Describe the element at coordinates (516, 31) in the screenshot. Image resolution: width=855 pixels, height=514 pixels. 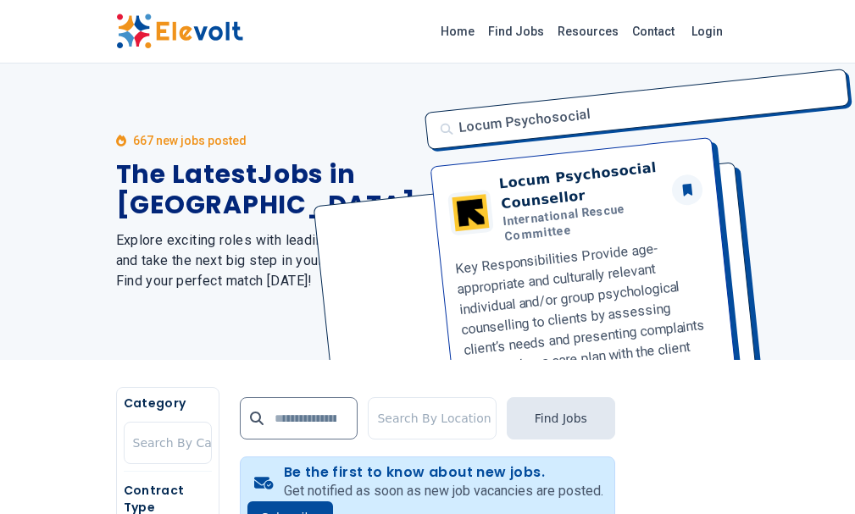
I see `a: Find Jobs` at that location.